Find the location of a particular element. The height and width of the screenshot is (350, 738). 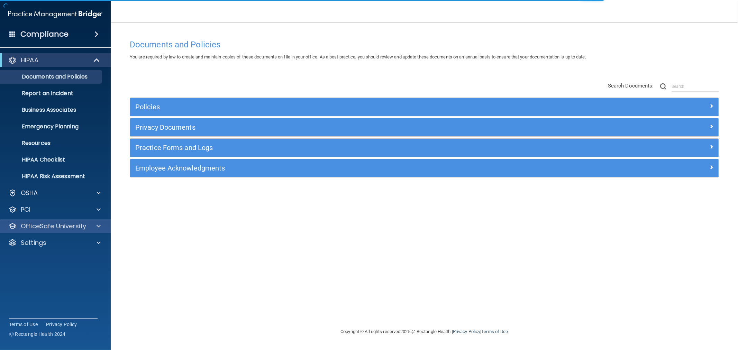

h4: Compliance is located at coordinates (44, 34).